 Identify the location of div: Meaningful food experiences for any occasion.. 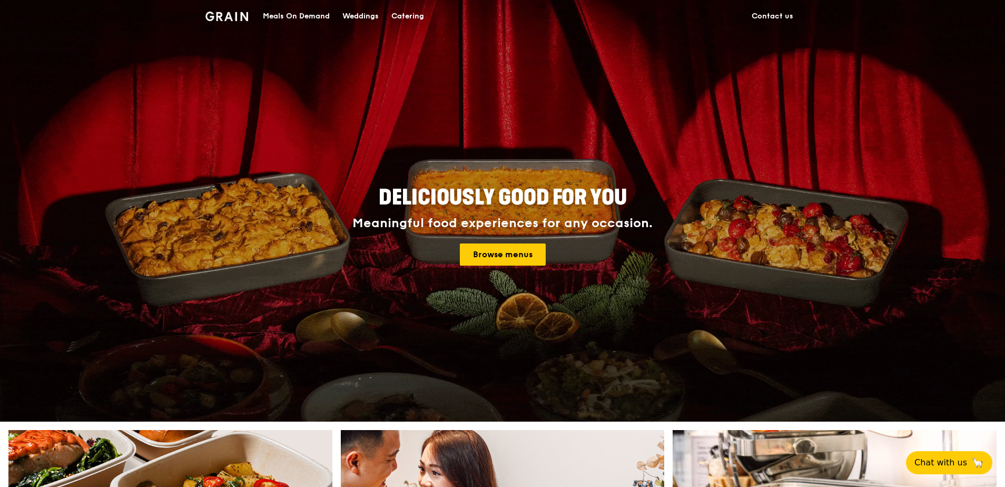
(503, 223).